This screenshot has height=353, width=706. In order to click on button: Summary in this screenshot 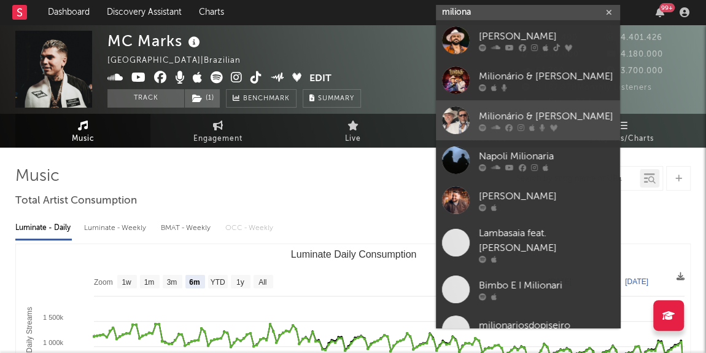, I will do `click(332, 98)`.